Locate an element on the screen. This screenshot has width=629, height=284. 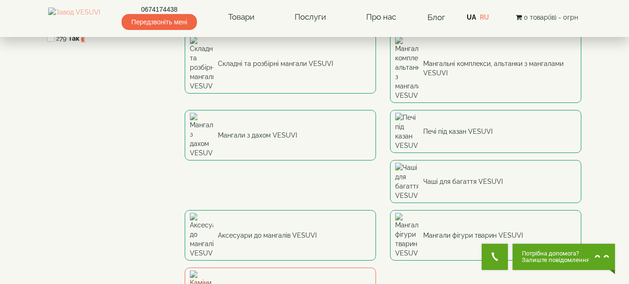
img: Чаші для багаття VESUVI is located at coordinates (407, 181).